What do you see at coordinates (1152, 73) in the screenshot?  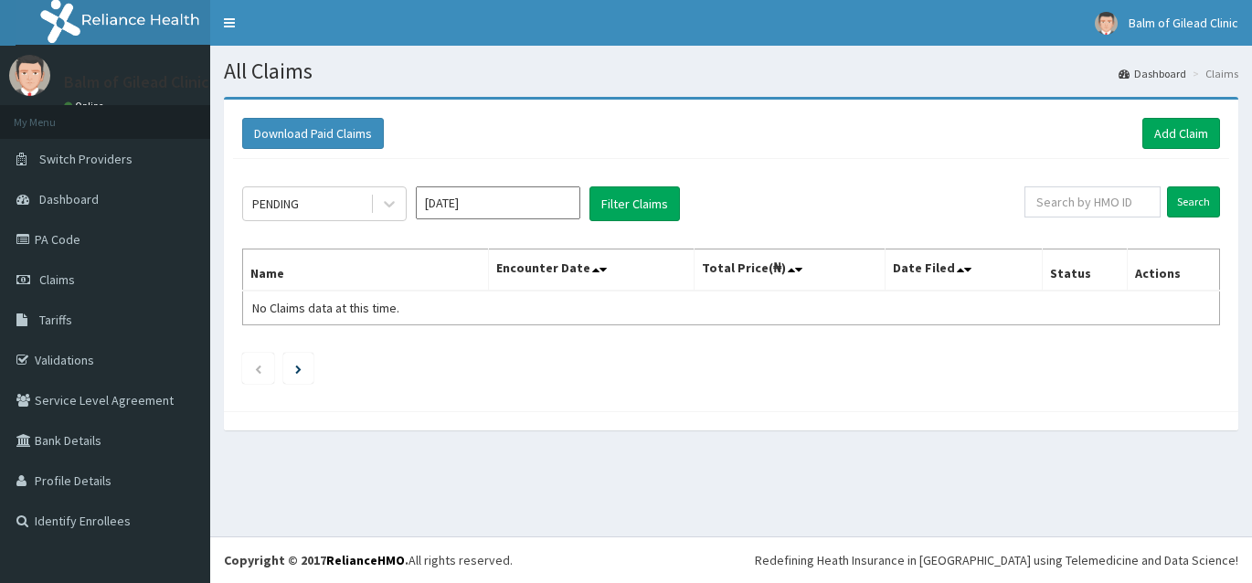 I see `a: Dashboard` at bounding box center [1152, 73].